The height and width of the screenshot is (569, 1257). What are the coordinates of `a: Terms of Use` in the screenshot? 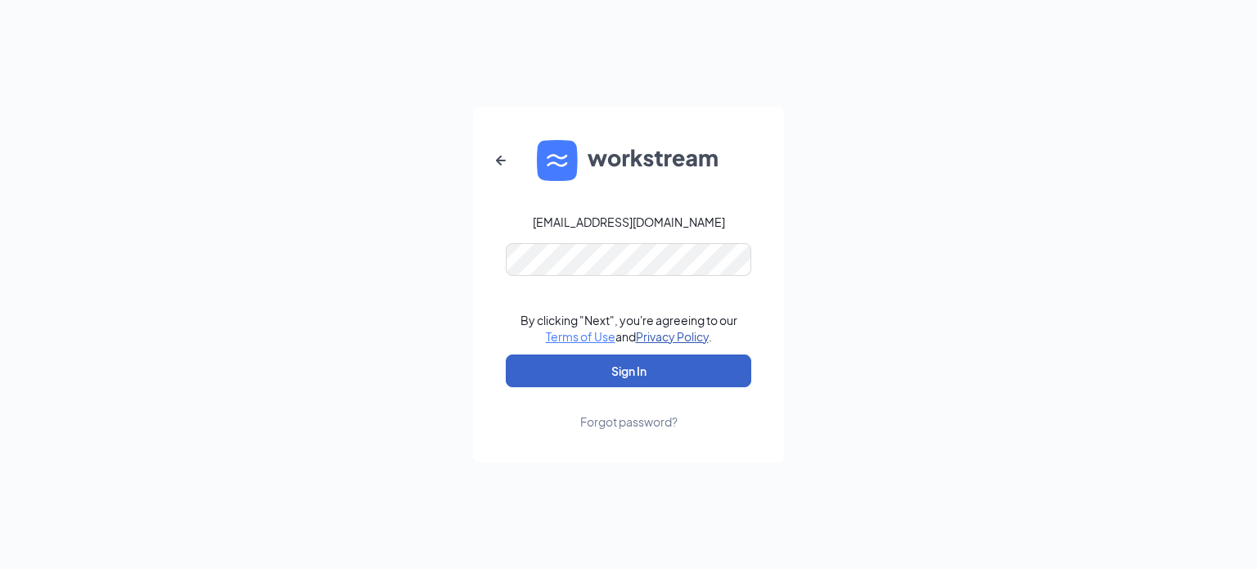 It's located at (580, 336).